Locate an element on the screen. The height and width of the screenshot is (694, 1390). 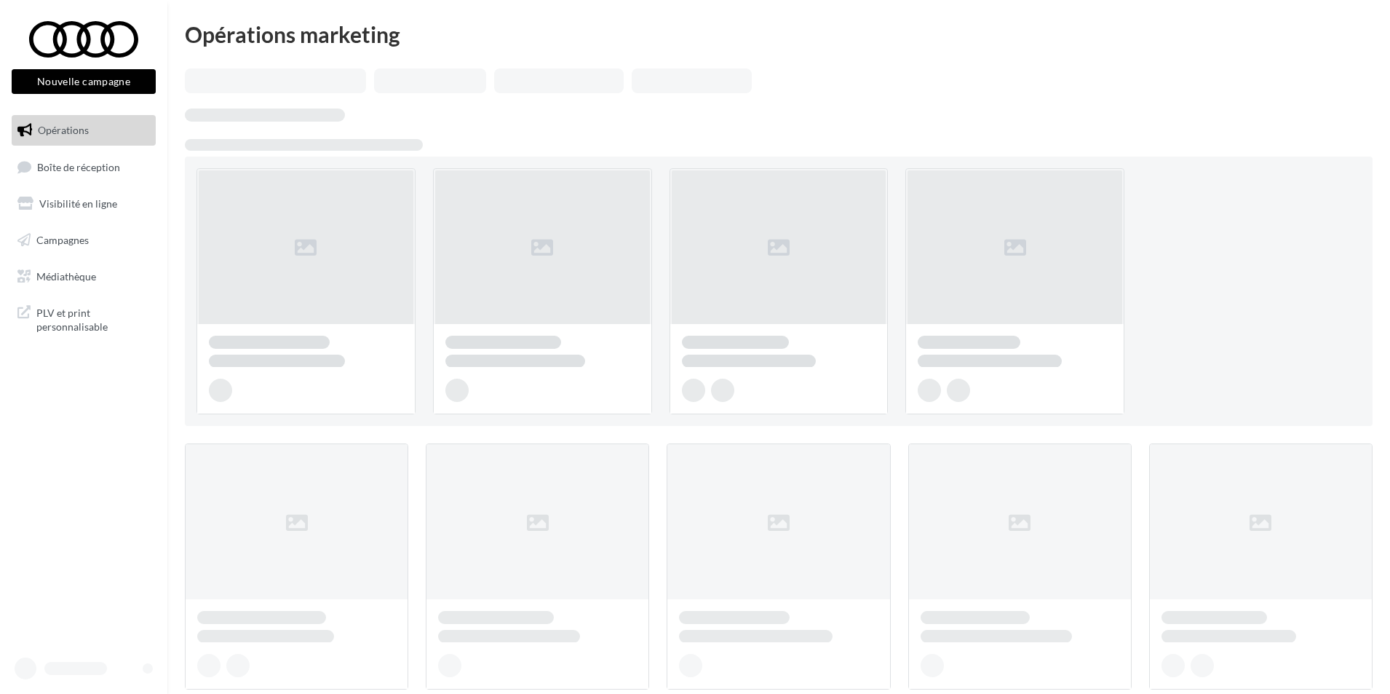
a: Opérations is located at coordinates (84, 130).